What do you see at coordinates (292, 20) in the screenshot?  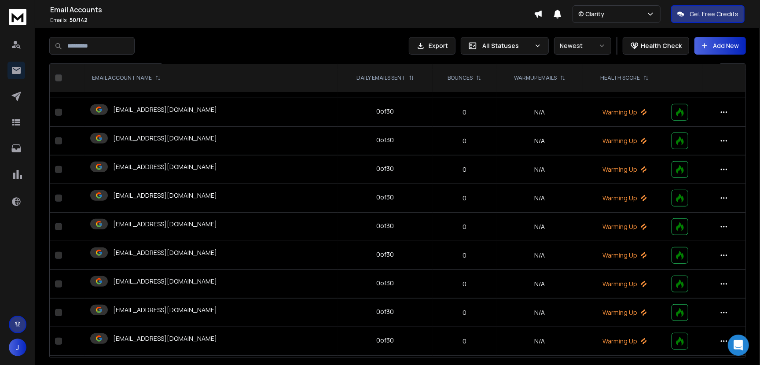 I see `p: Emails :` at bounding box center [292, 20].